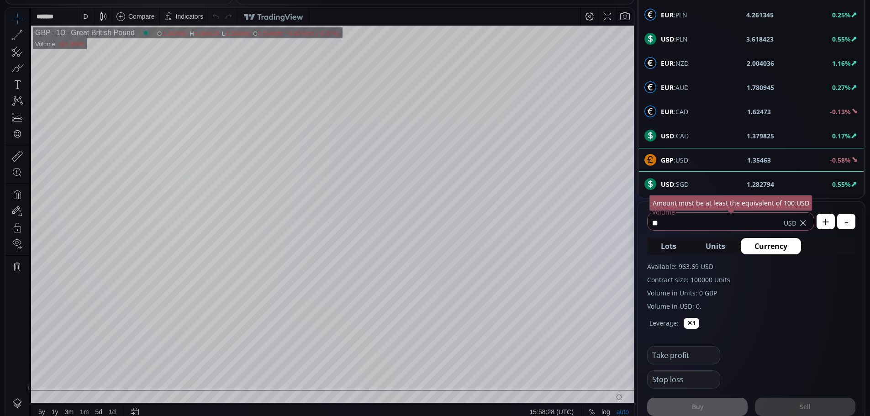 The image size is (870, 416). What do you see at coordinates (140, 25) in the screenshot?
I see `div: Market open` at bounding box center [140, 25].